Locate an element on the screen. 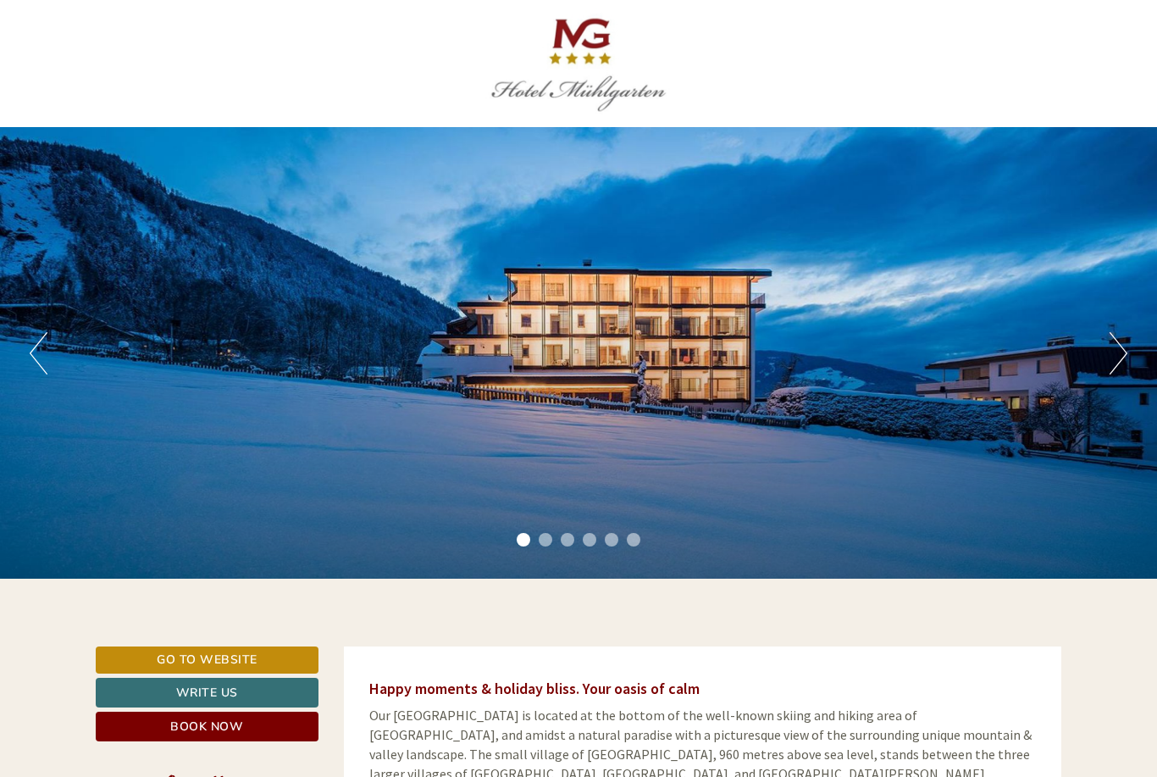 The height and width of the screenshot is (777, 1157). button: Previous is located at coordinates (38, 353).